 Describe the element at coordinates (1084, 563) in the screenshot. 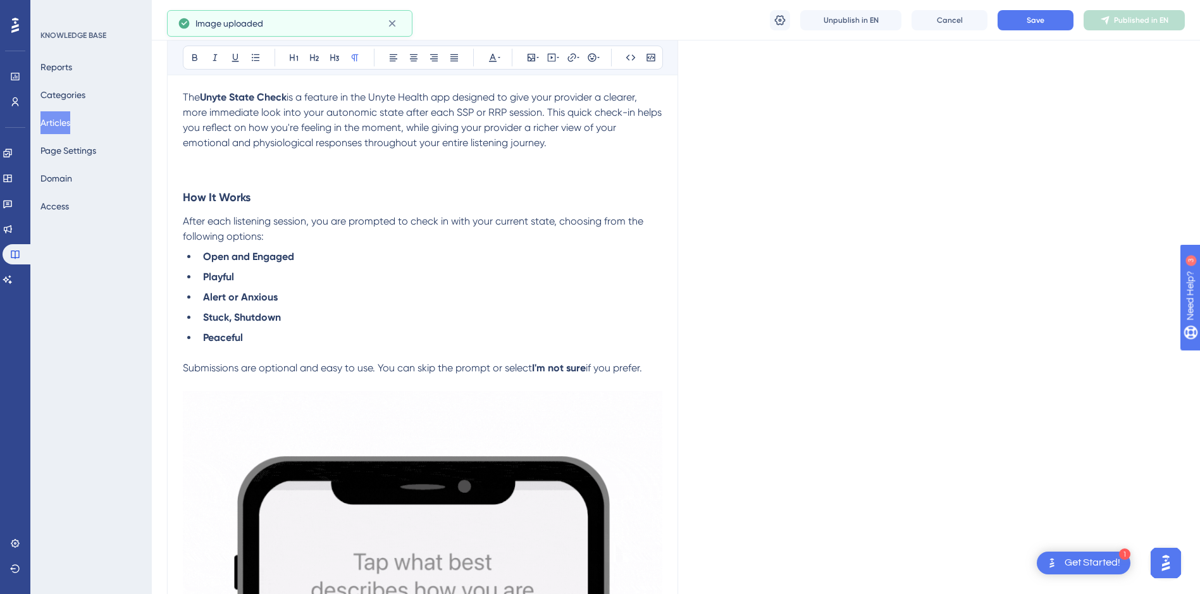

I see `div: Open Get Started! checklist, remaining modules: 1` at that location.